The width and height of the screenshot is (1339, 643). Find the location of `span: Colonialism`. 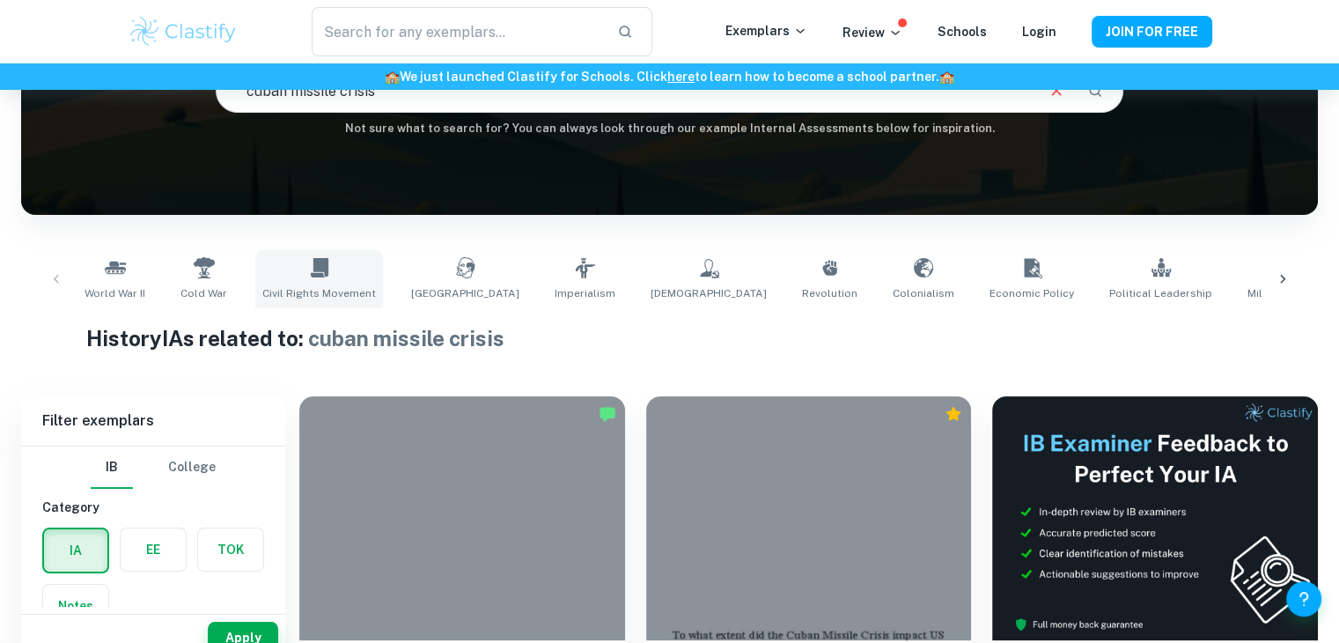

span: Colonialism is located at coordinates (923, 293).